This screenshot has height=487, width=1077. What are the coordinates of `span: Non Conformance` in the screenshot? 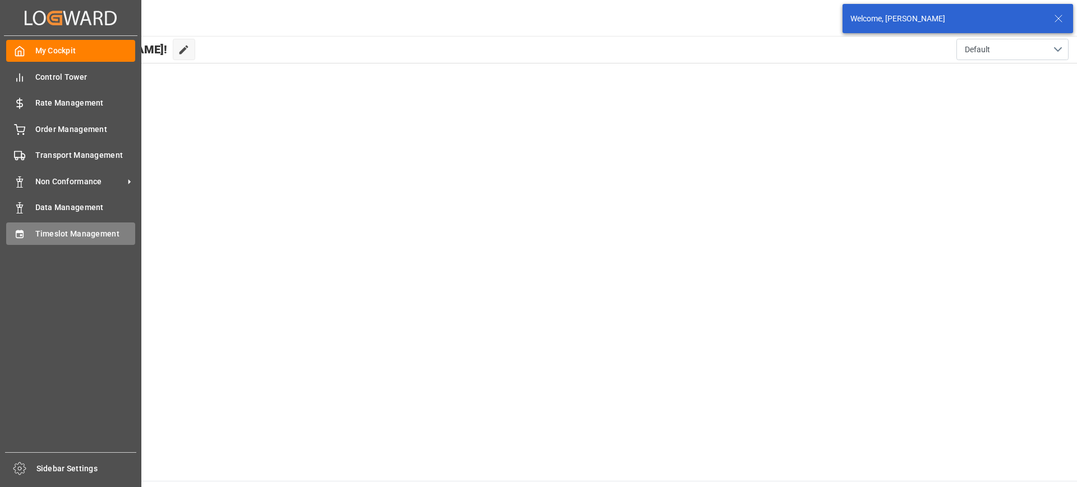 It's located at (80, 181).